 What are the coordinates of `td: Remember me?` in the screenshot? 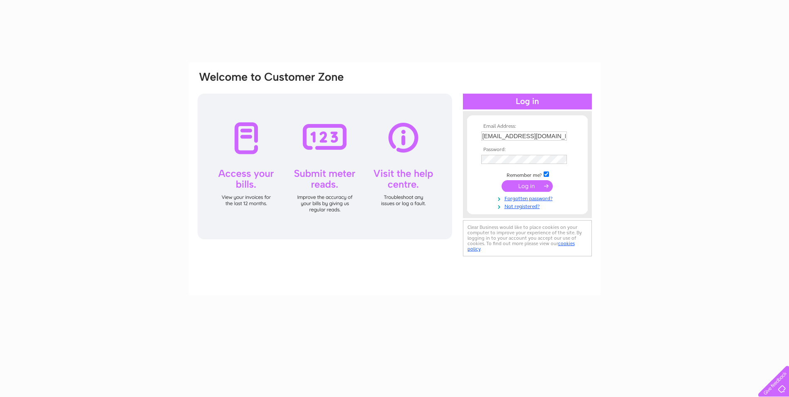 It's located at (527, 174).